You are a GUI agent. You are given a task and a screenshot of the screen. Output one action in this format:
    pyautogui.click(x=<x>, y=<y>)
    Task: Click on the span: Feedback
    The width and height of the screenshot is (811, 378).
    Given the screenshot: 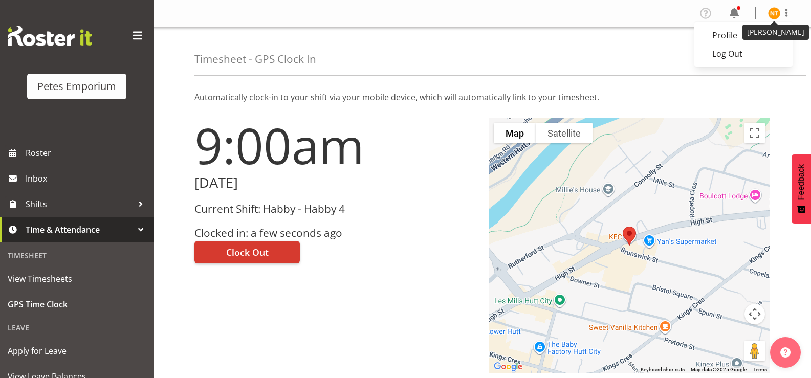 What is the action you would take?
    pyautogui.click(x=802, y=182)
    